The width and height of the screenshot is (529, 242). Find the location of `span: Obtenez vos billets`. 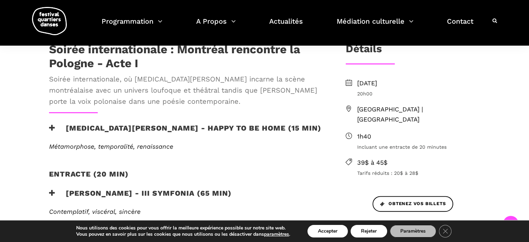

span: Obtenez vos billets is located at coordinates (413, 203).